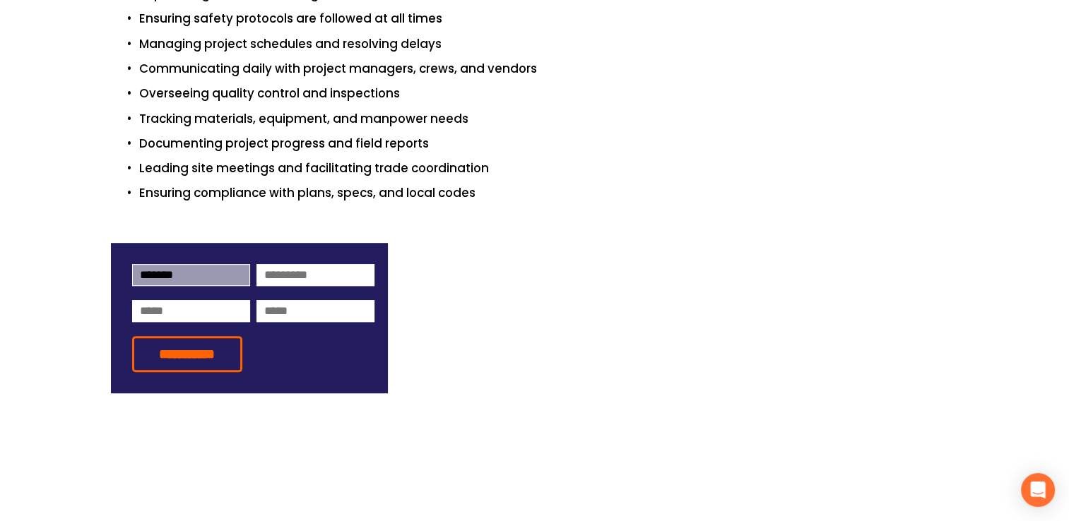 The width and height of the screenshot is (1069, 521). I want to click on p: Leading site meetings and facilitating trade coordination, so click(549, 168).